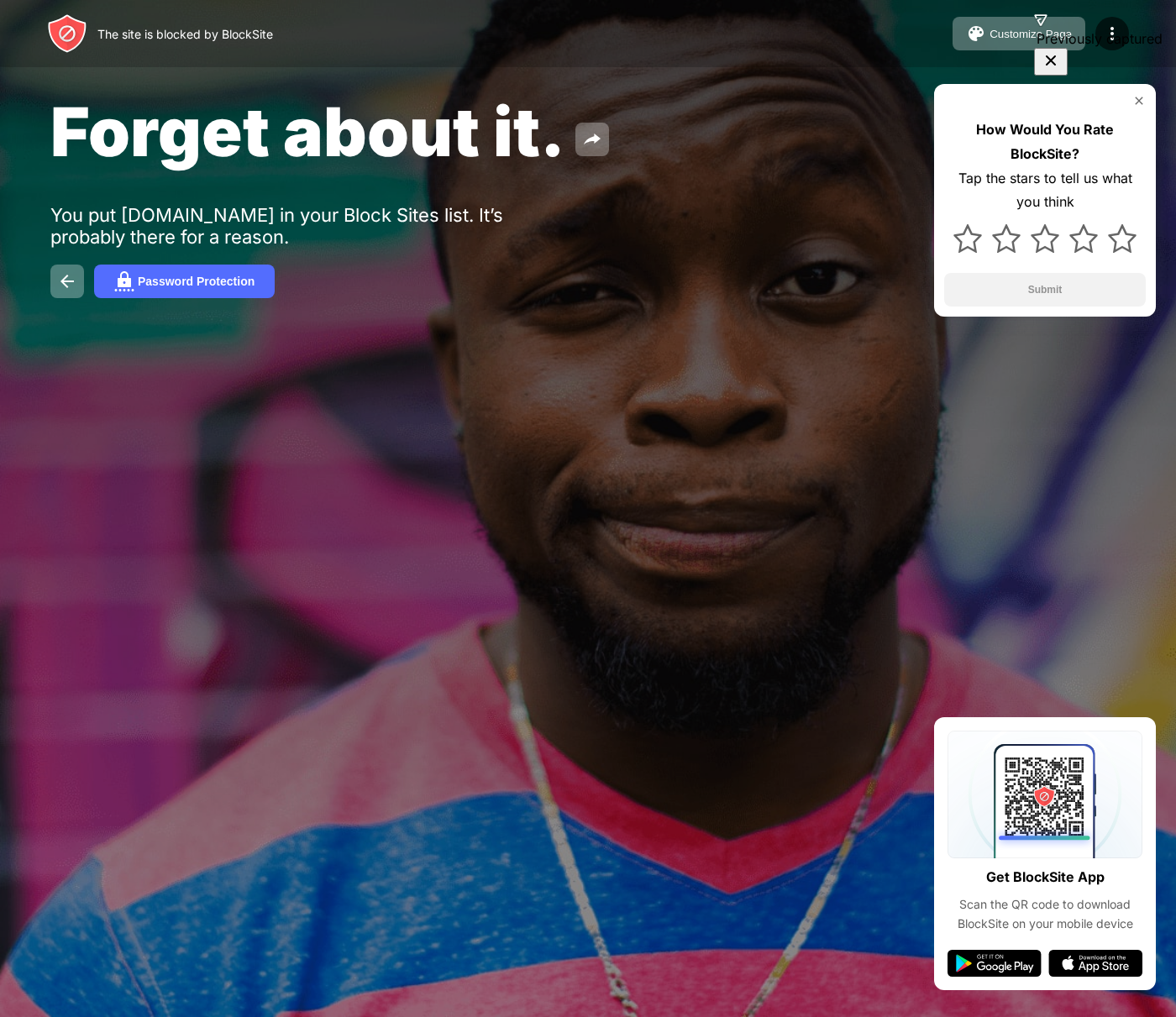 The height and width of the screenshot is (1017, 1176). Describe the element at coordinates (184, 281) in the screenshot. I see `button: Password Protection` at that location.